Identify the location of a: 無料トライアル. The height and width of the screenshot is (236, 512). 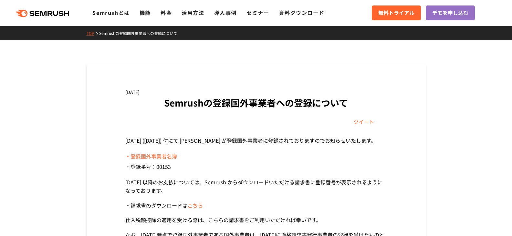
(396, 13).